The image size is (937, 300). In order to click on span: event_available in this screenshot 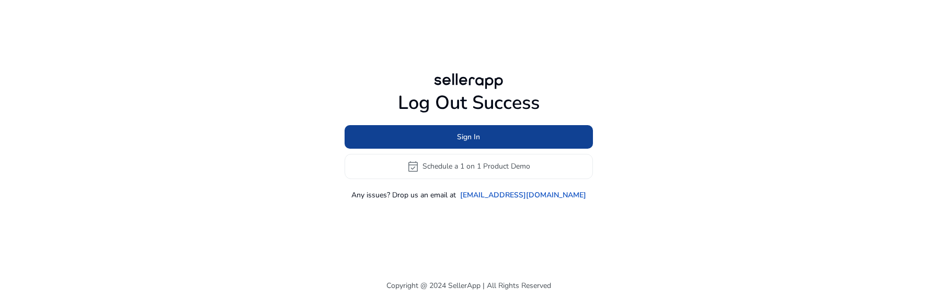, I will do `click(413, 166)`.